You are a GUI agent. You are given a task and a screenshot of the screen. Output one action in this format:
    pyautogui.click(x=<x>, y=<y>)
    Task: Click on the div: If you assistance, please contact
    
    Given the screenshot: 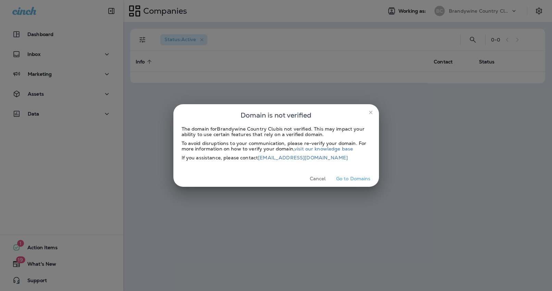 What is the action you would take?
    pyautogui.click(x=276, y=157)
    